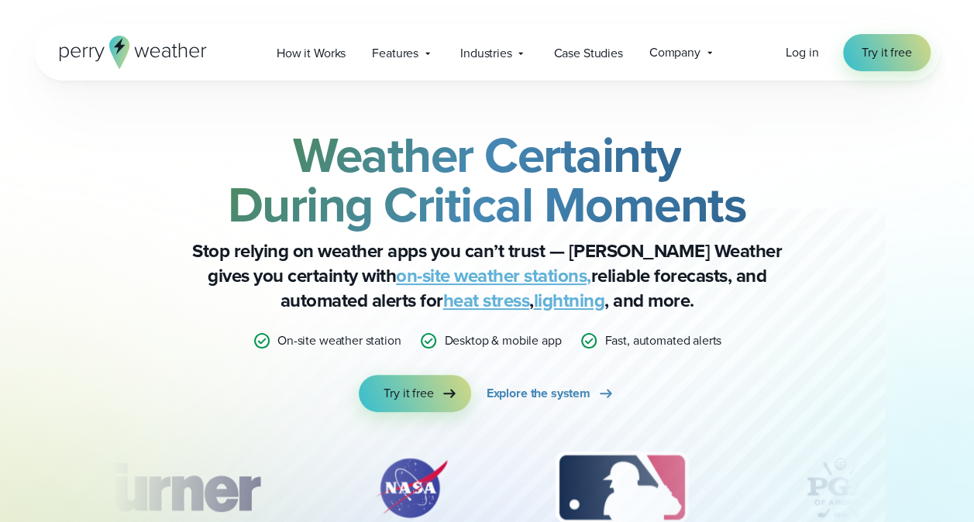  Describe the element at coordinates (539, 394) in the screenshot. I see `span: Explore the system` at that location.